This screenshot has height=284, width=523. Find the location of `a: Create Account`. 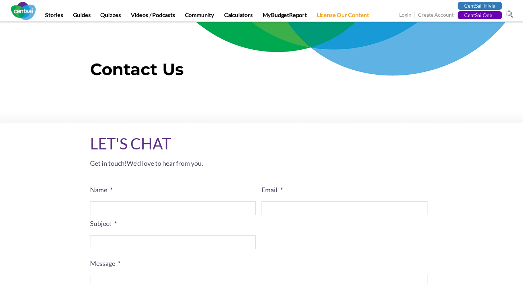

a: Create Account is located at coordinates (436, 15).